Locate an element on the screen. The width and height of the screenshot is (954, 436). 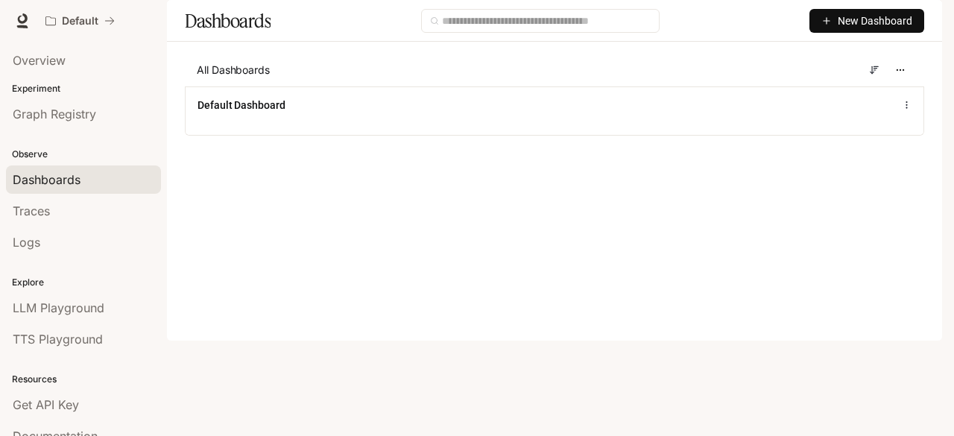
h1: Dashboards is located at coordinates (227, 21).